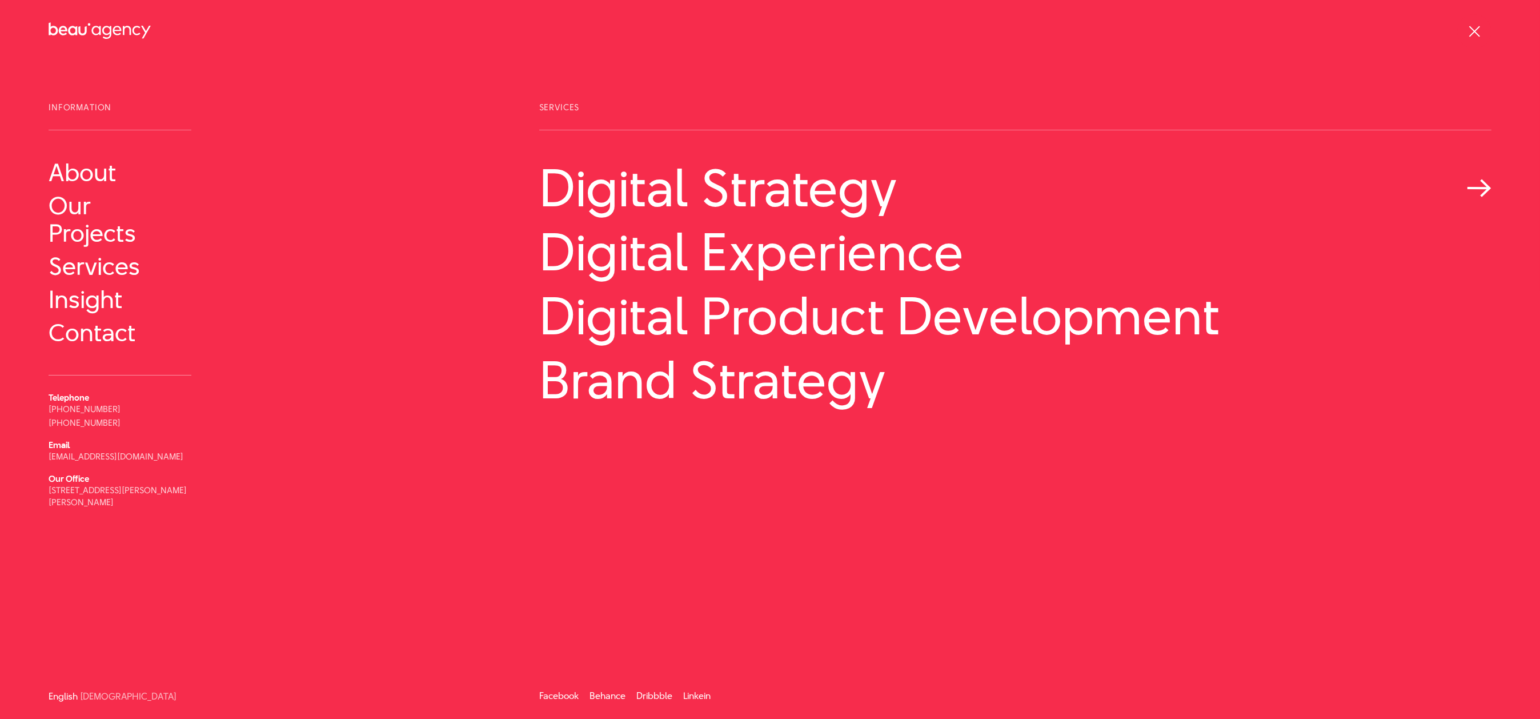 This screenshot has height=719, width=1540. I want to click on a: Brand Strategy, so click(1015, 380).